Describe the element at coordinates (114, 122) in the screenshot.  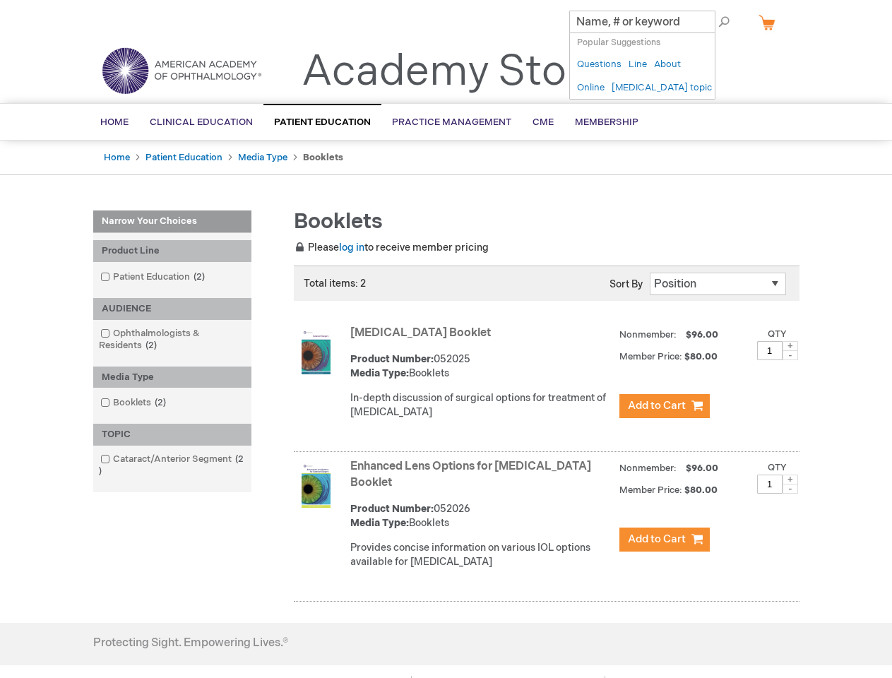
I see `span: Home` at that location.